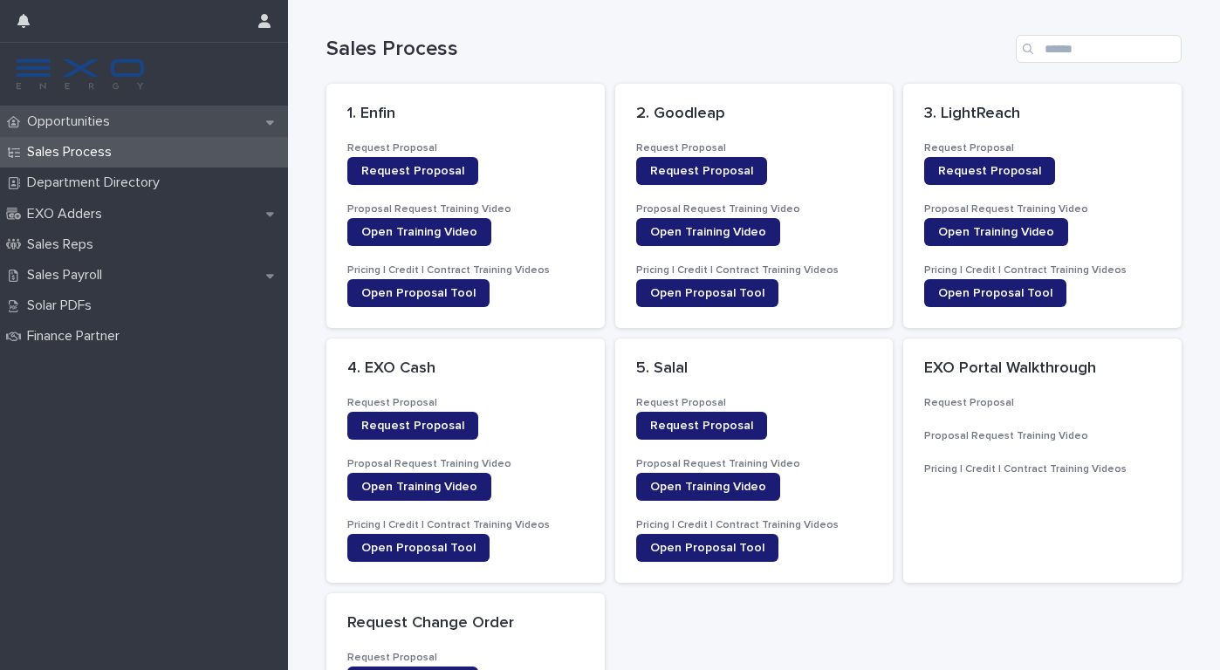  Describe the element at coordinates (72, 152) in the screenshot. I see `p: Sales Process` at that location.